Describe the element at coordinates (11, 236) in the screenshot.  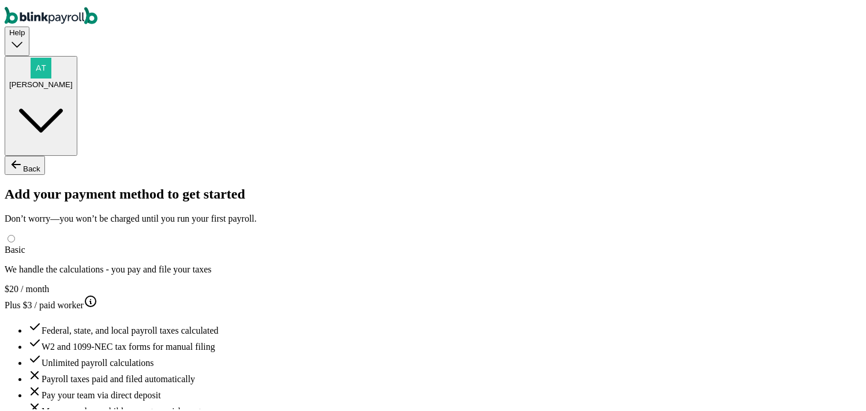
I see `input: Basic` at that location.